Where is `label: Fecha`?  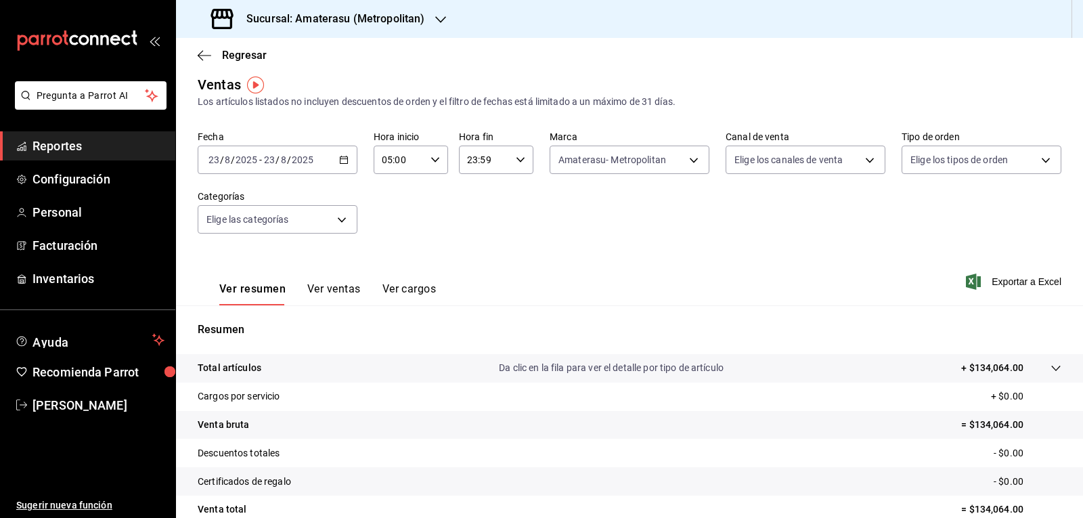 label: Fecha is located at coordinates (278, 137).